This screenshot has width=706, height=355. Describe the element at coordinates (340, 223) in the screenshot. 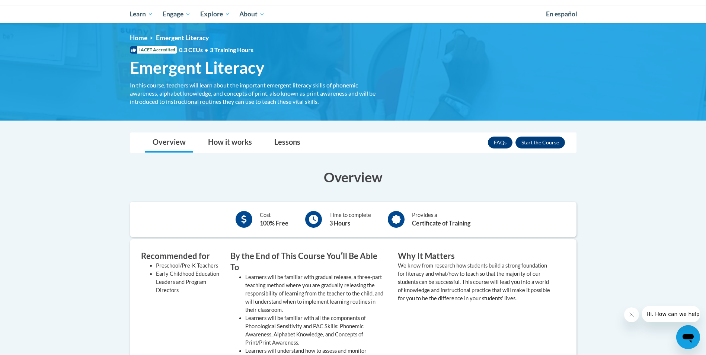

I see `b: 3 Hours` at that location.